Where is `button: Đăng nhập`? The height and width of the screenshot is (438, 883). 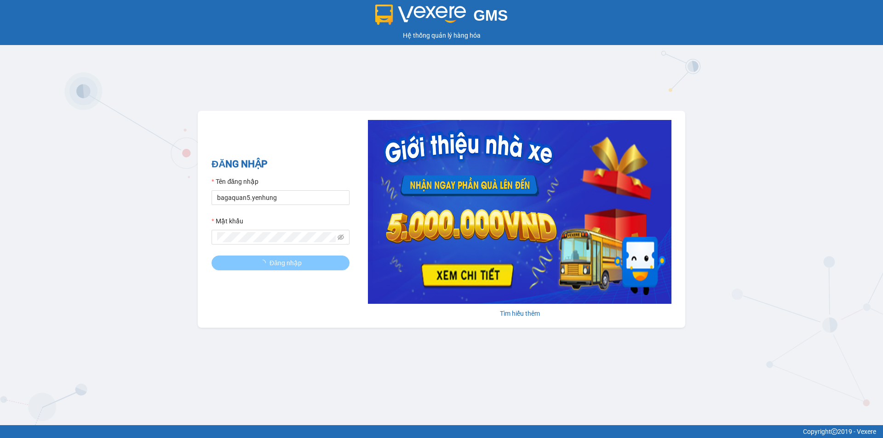 button: Đăng nhập is located at coordinates (280, 263).